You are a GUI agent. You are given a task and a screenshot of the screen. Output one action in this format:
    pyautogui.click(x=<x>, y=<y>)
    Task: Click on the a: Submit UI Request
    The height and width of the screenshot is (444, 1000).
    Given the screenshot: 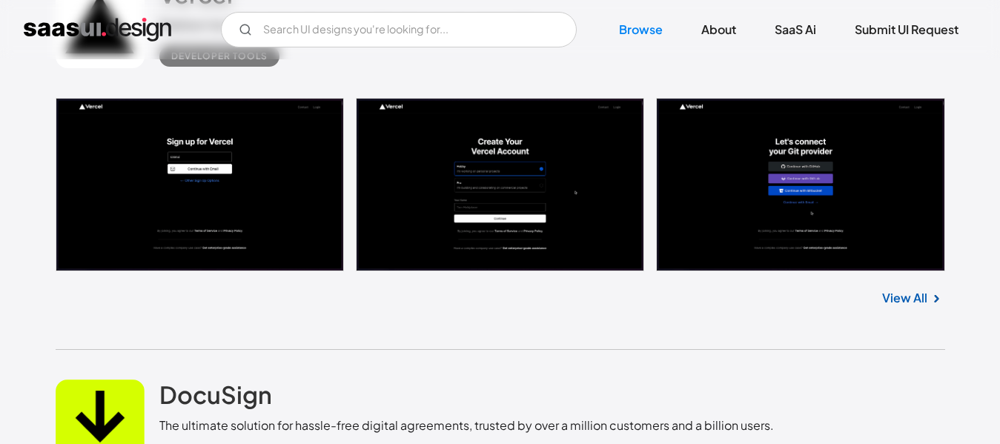 What is the action you would take?
    pyautogui.click(x=906, y=30)
    